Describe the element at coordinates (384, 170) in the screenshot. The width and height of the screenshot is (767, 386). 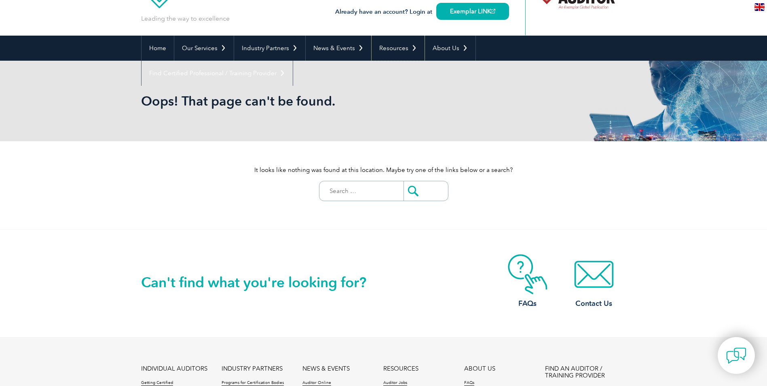
I see `p: It looks like nothing was found at this location. Maybe try one of the links below or a search?` at that location.